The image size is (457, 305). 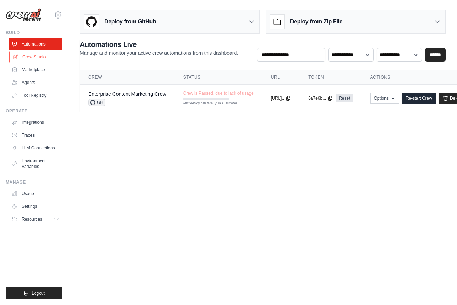 What do you see at coordinates (35, 135) in the screenshot?
I see `a: Traces` at bounding box center [35, 135].